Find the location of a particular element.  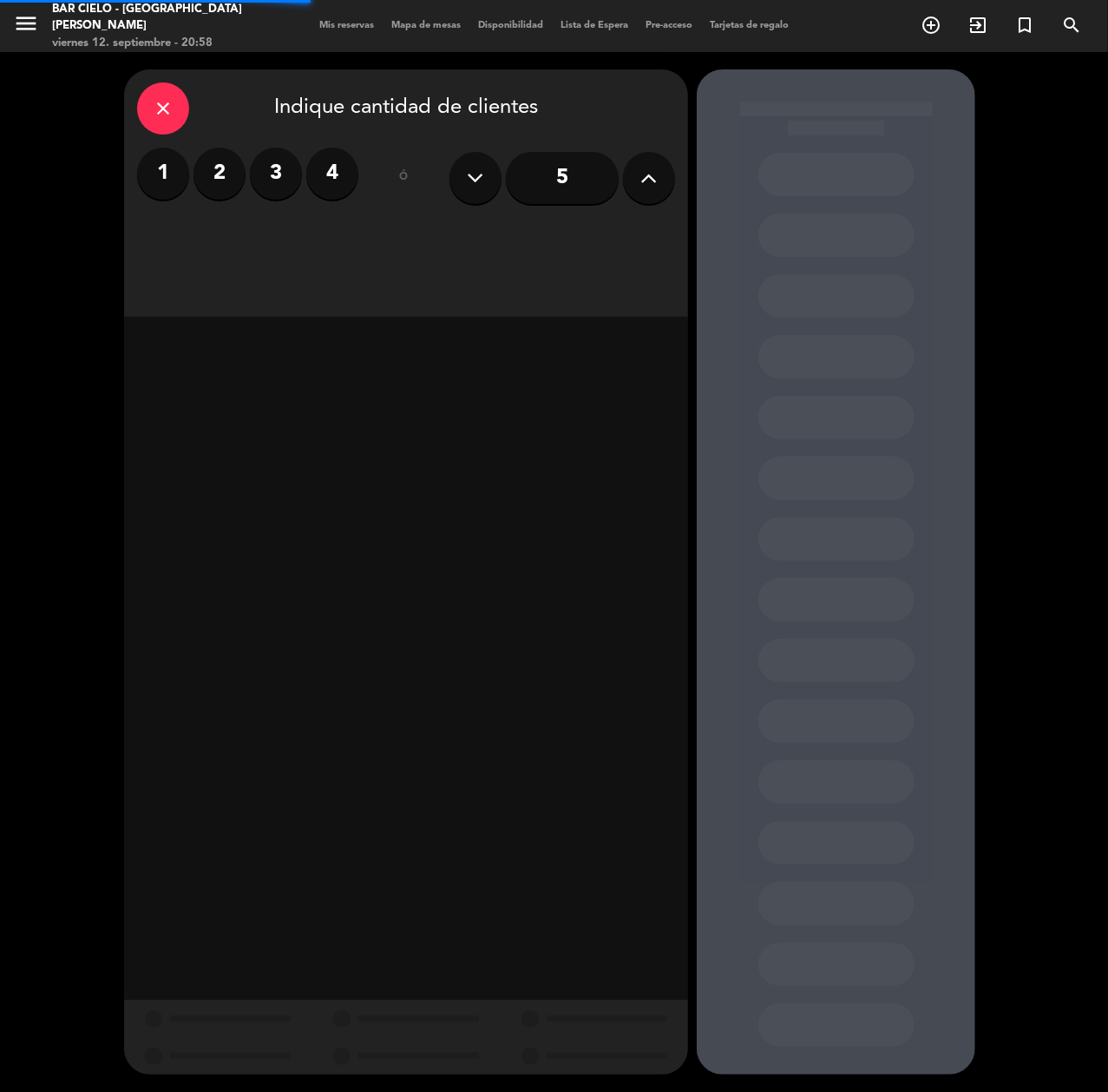

span: Mapa de mesas is located at coordinates (426, 25).